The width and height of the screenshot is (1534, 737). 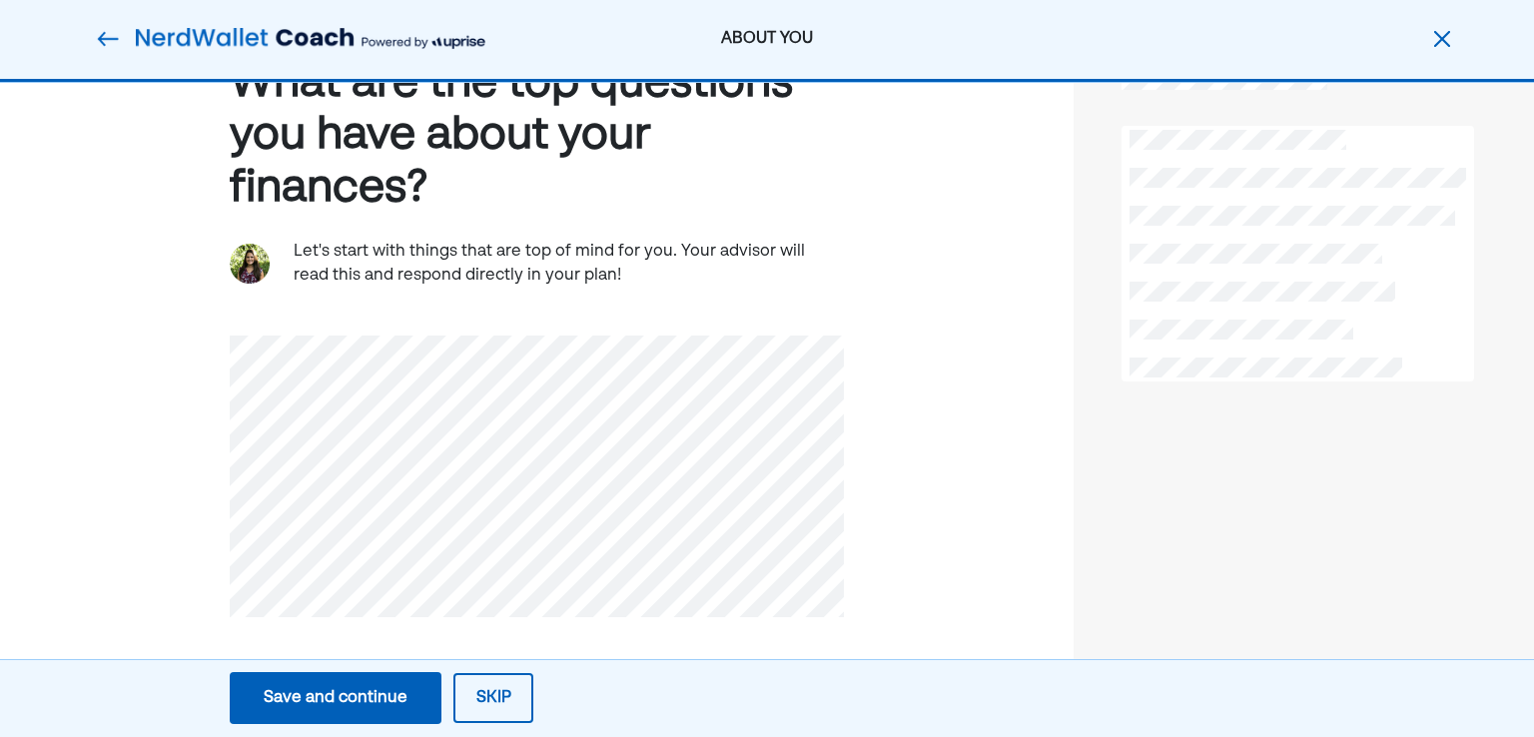 I want to click on div: What are the top questions you have about your finances?, so click(x=536, y=137).